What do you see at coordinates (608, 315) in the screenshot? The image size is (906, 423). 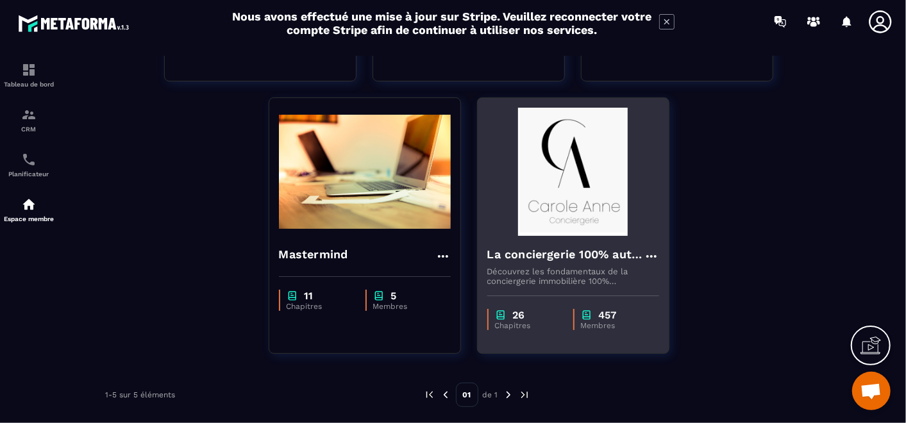 I see `p: 457` at bounding box center [608, 315].